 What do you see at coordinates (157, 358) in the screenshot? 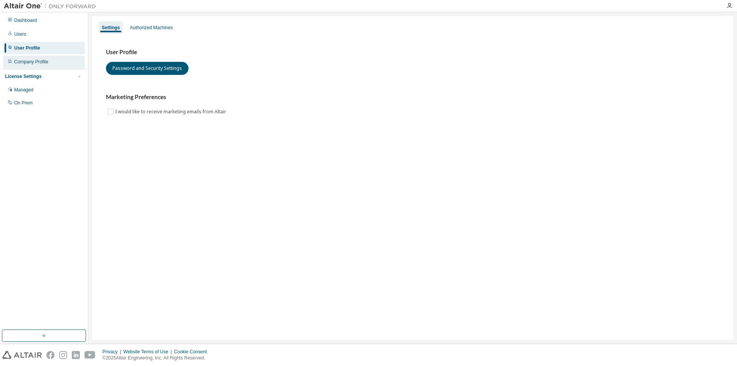
I see `p: © 2025 Altair Engineering, Inc. All Rights Reserved.` at bounding box center [157, 358].